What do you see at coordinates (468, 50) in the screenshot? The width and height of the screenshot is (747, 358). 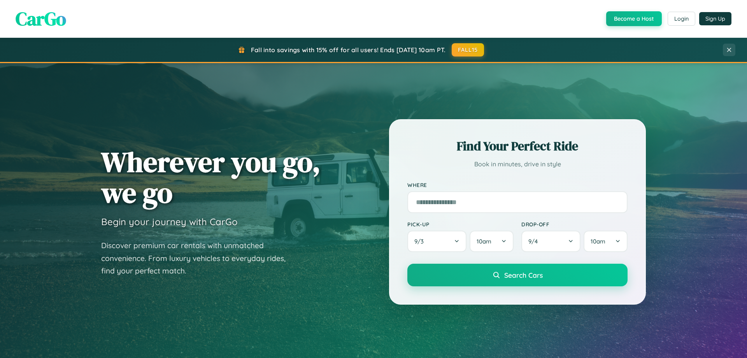 I see `button: FALL15` at bounding box center [468, 50].